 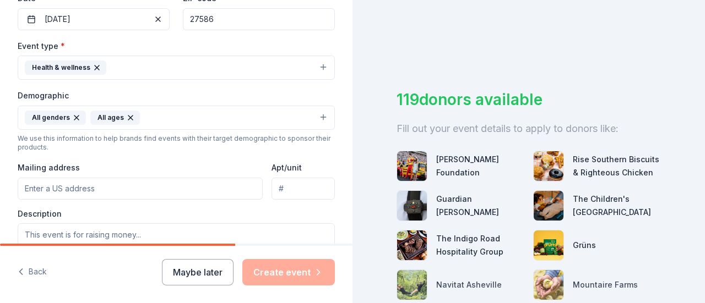 What do you see at coordinates (548, 206) in the screenshot?
I see `img: photo for The Children's Museum of Wilmington` at bounding box center [548, 206].